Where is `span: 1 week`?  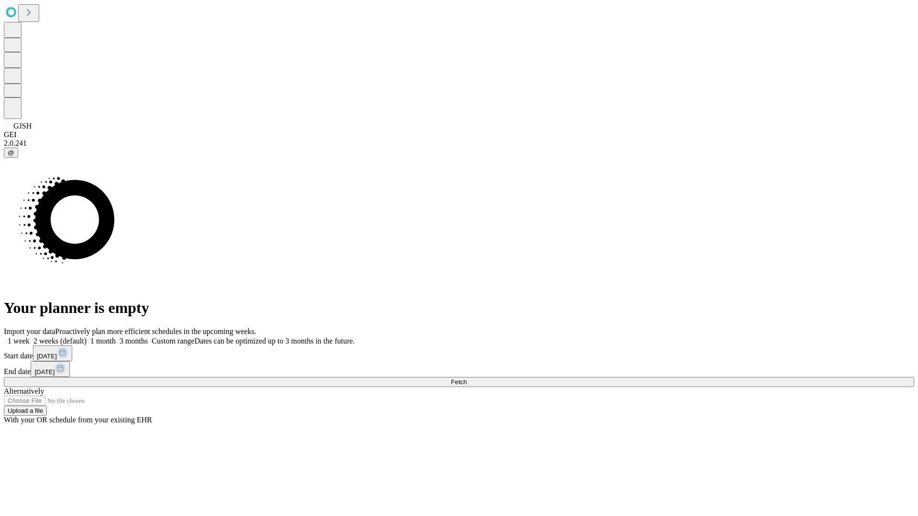 span: 1 week is located at coordinates (19, 341).